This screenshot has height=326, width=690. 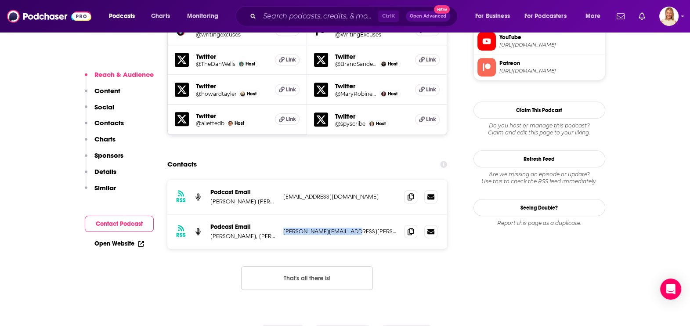 What do you see at coordinates (356, 64) in the screenshot?
I see `a: @BrandSanderson` at bounding box center [356, 64].